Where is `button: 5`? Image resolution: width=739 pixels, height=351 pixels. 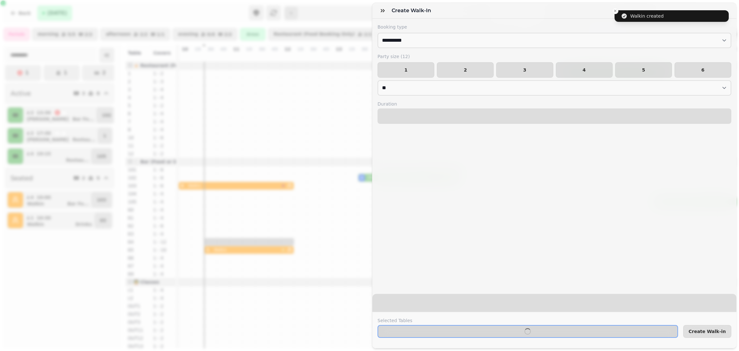
button: 5 is located at coordinates (643, 70).